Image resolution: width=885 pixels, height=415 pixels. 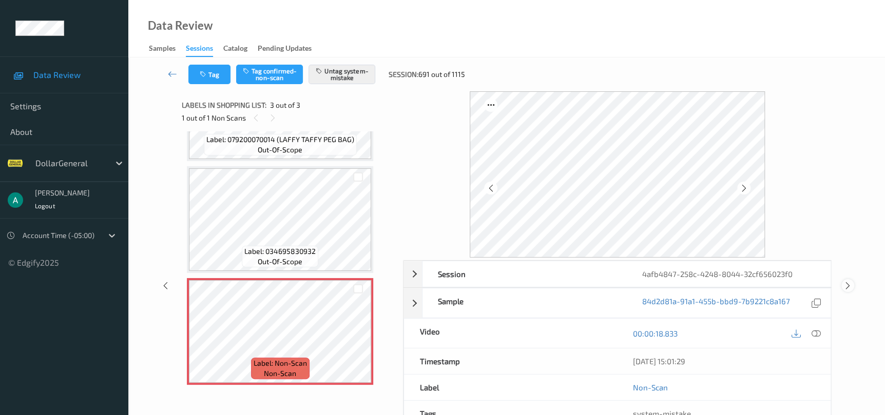 What do you see at coordinates (280, 363) in the screenshot?
I see `span: Label: Non-Scan` at bounding box center [280, 363].